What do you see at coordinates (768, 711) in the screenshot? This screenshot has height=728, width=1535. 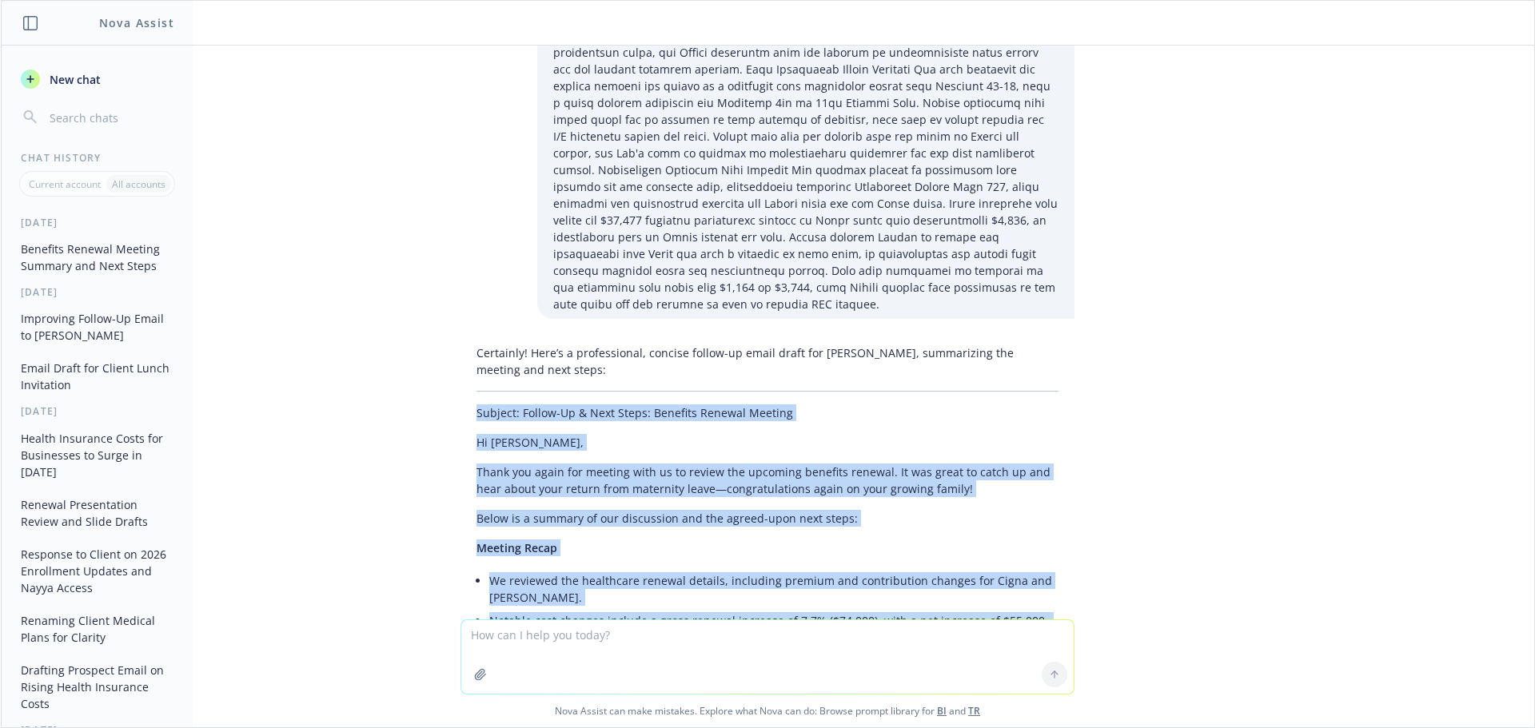 I see `span: Nova Assist can make mistakes. Explore what Nova can do: Browse prompt library for and` at bounding box center [768, 711].